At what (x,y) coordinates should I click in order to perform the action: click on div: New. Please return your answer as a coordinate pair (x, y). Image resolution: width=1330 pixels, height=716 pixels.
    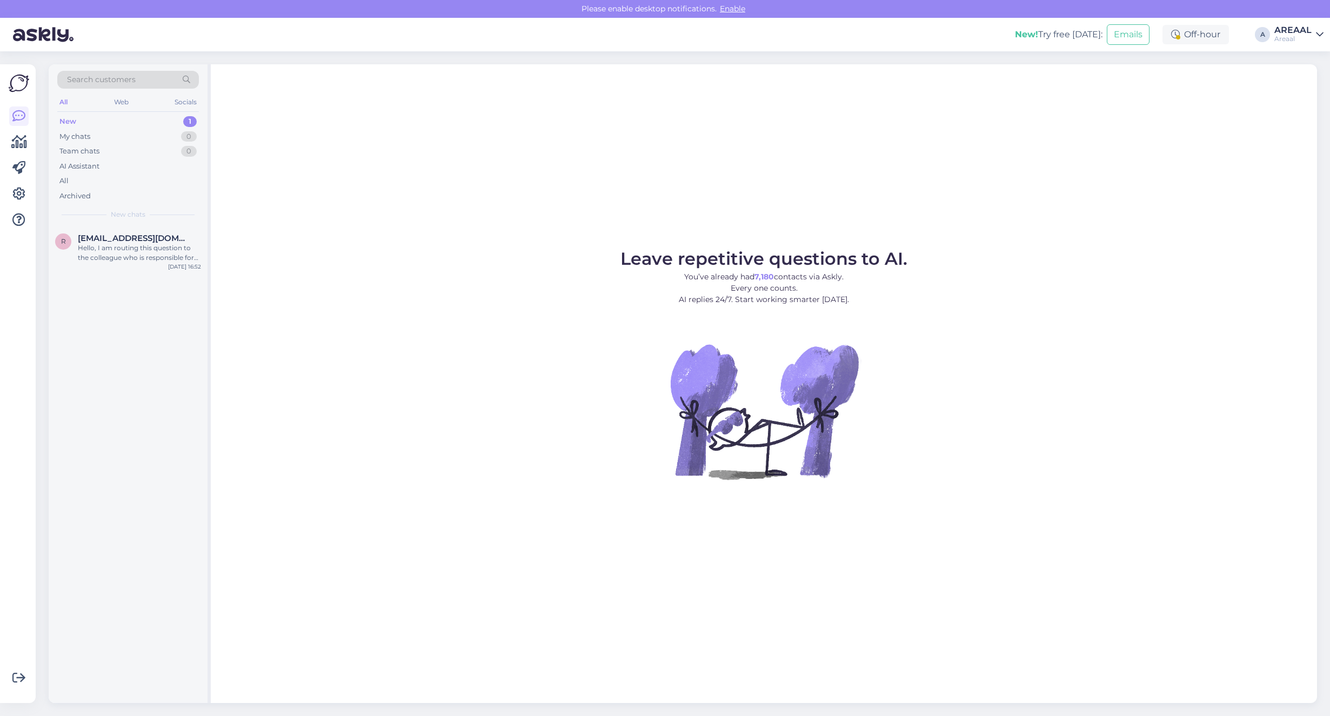
    Looking at the image, I should click on (68, 122).